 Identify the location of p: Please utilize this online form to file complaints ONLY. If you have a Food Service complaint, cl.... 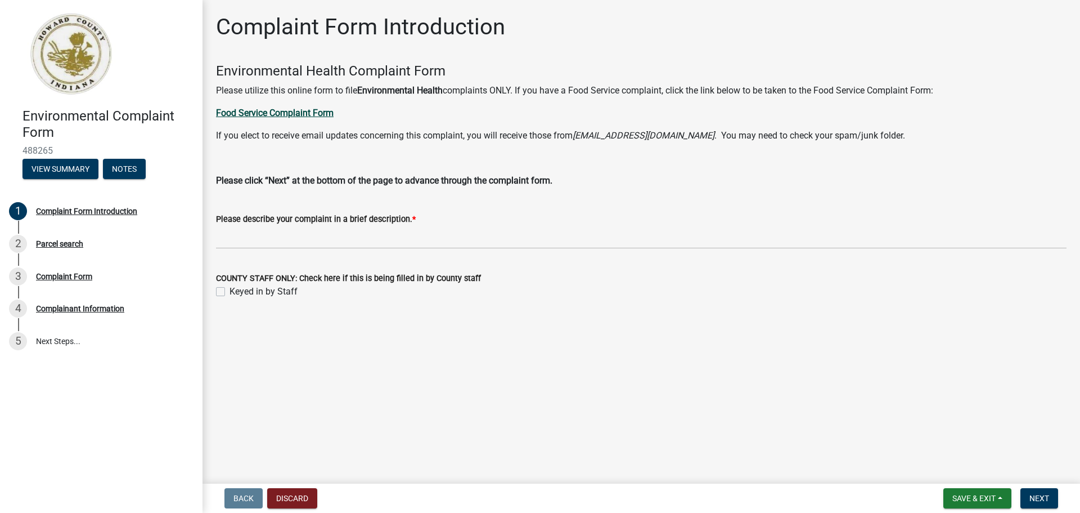
(642, 91).